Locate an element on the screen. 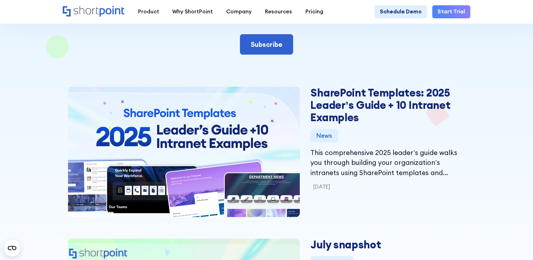 This screenshot has width=533, height=260. a: July snapshot is located at coordinates (346, 245).